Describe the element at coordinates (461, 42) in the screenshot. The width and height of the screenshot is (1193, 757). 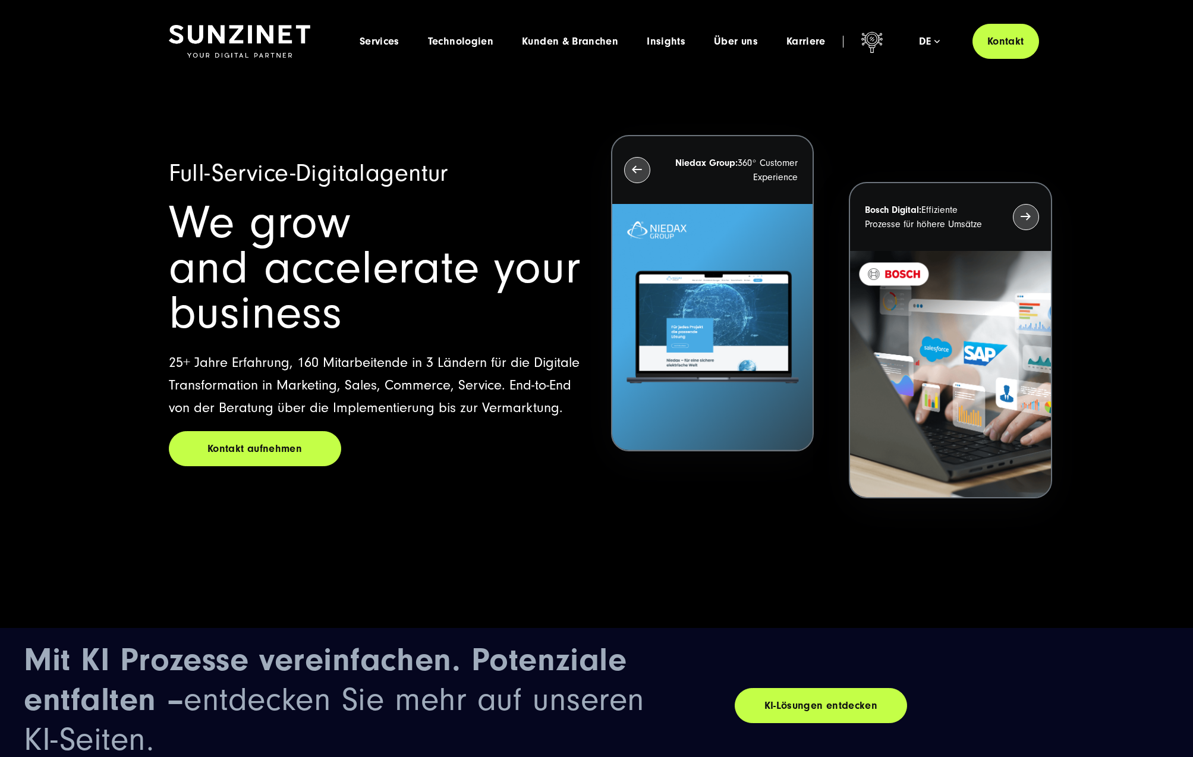
I see `a: Technologien` at that location.